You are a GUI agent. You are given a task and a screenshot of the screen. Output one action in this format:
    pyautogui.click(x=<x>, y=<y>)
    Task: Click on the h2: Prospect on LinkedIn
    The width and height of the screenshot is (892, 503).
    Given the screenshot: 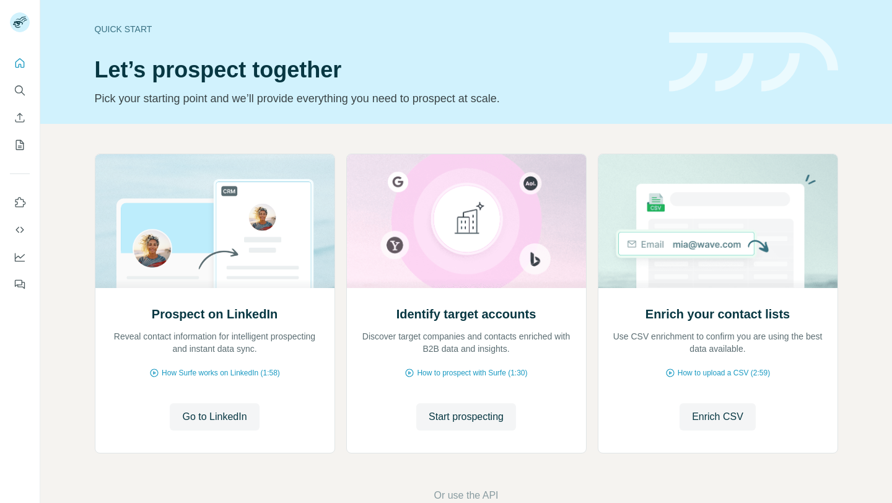 What is the action you would take?
    pyautogui.click(x=214, y=314)
    